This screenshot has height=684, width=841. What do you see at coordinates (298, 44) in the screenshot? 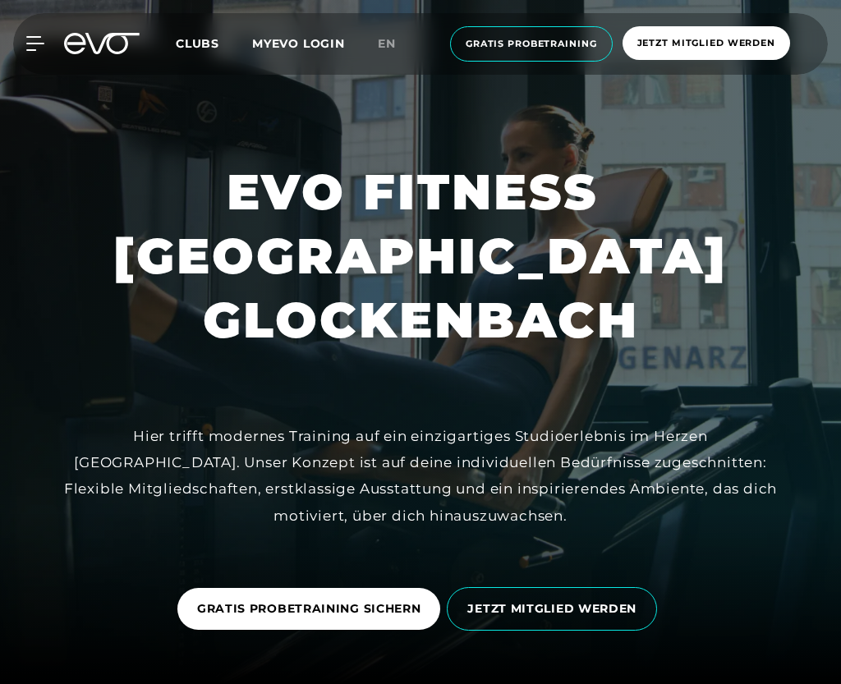
I see `a: MYEVO LOGIN` at bounding box center [298, 44].